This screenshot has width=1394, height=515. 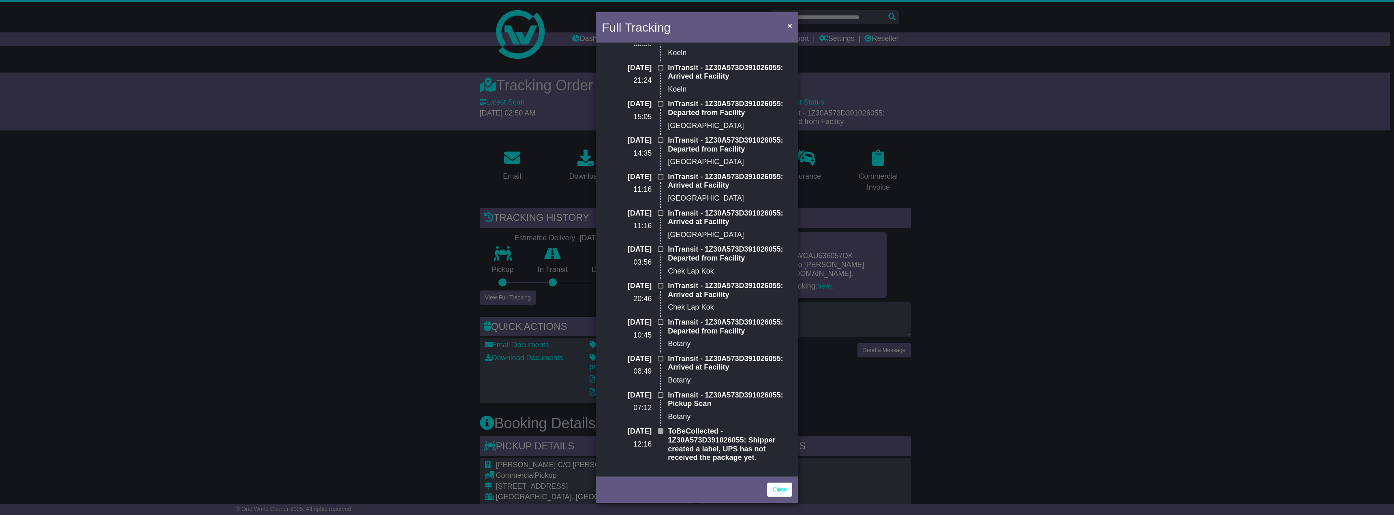 What do you see at coordinates (730, 400) in the screenshot?
I see `p: InTransit - 1Z30A573D391026055: Pickup Scan` at bounding box center [730, 400].